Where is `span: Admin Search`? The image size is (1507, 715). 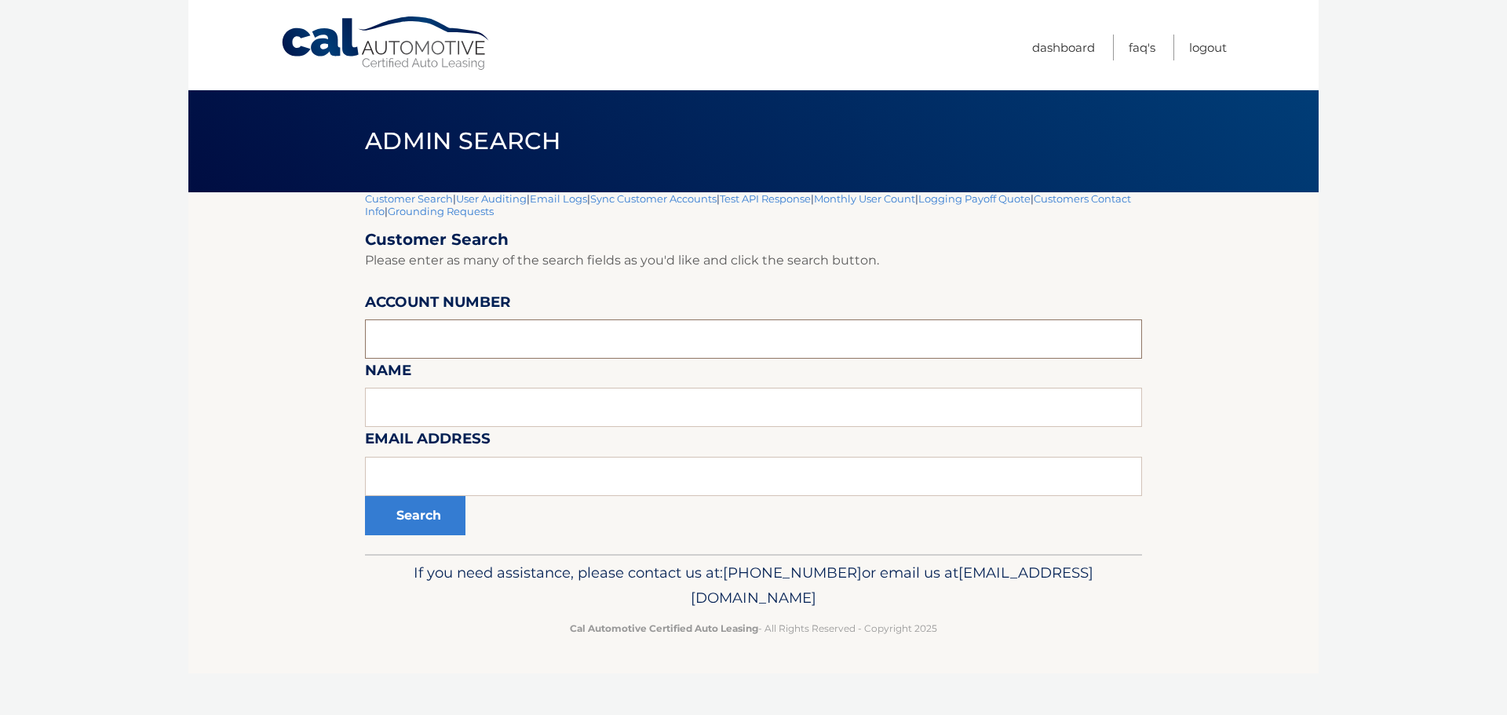
span: Admin Search is located at coordinates (462, 141).